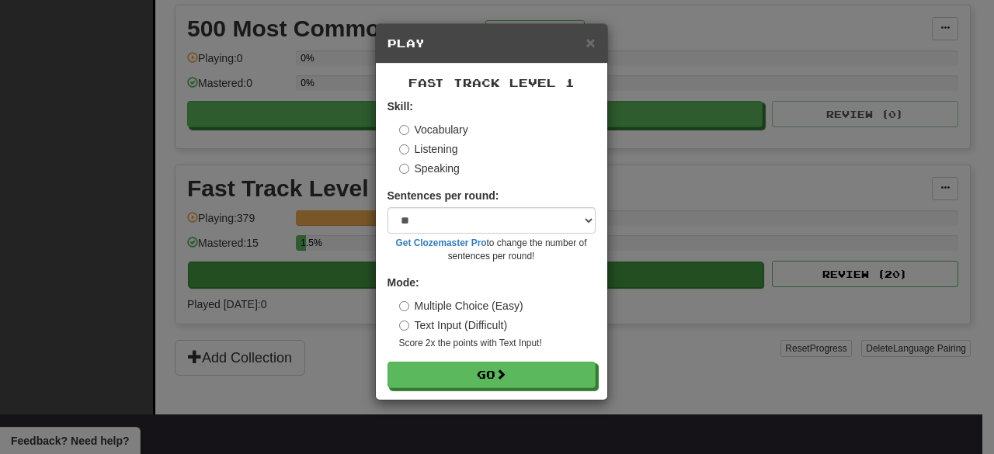 The width and height of the screenshot is (994, 454). Describe the element at coordinates (491, 250) in the screenshot. I see `small: to change the number of sentences per round!` at that location.